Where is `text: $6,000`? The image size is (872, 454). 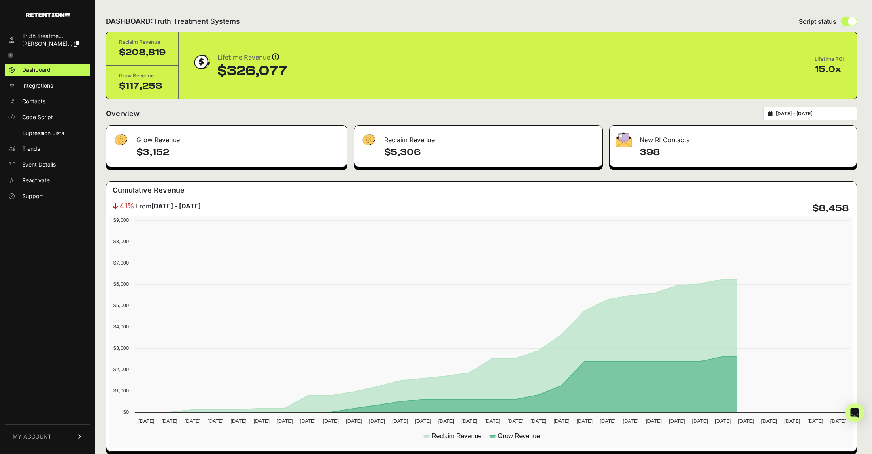
text: $6,000 is located at coordinates (121, 284).